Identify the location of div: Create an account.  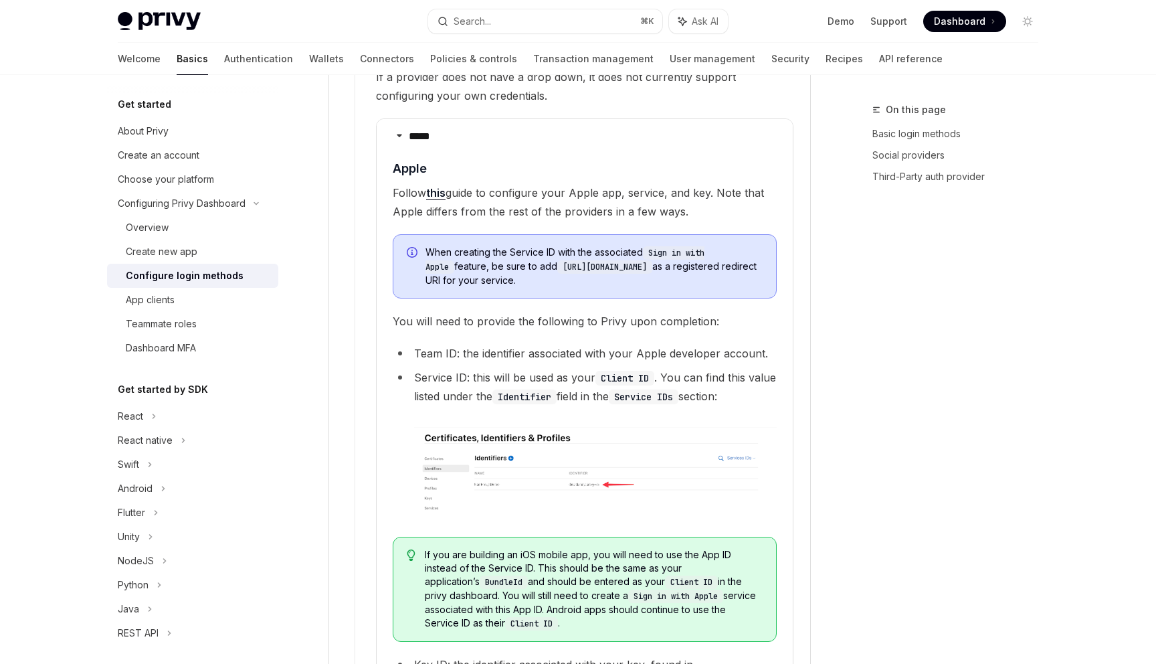
(159, 155).